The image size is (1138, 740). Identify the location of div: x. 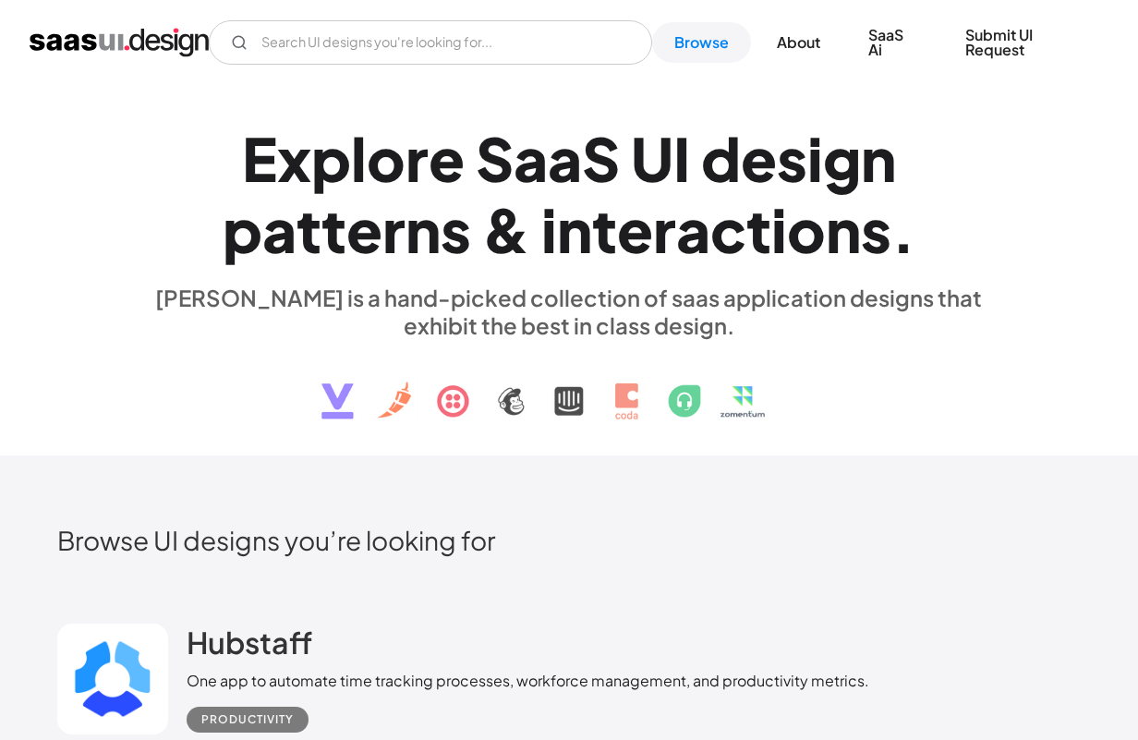
(294, 158).